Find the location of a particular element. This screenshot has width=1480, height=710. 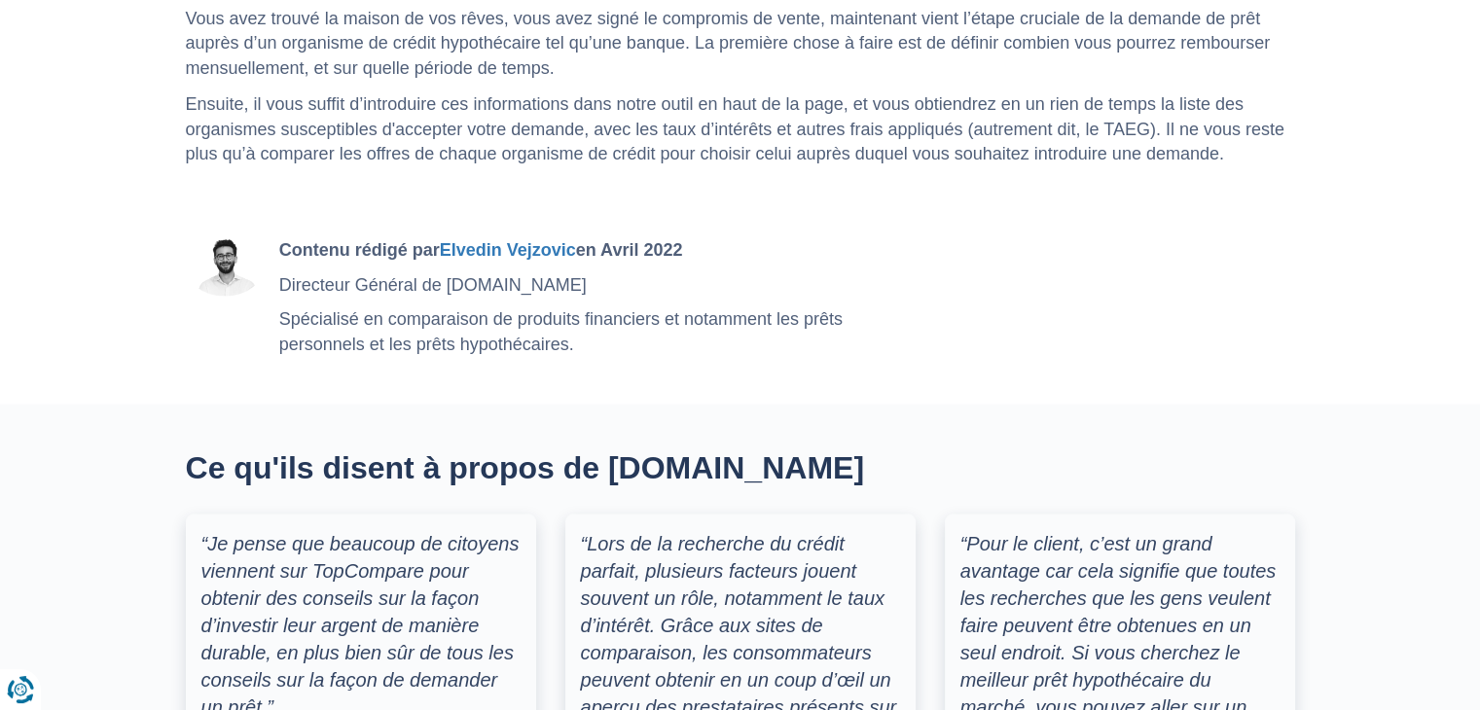

p: Spécialisé en comparaison de produits financiers et notamment les prêts personnels et les prêts h... is located at coordinates (573, 331).